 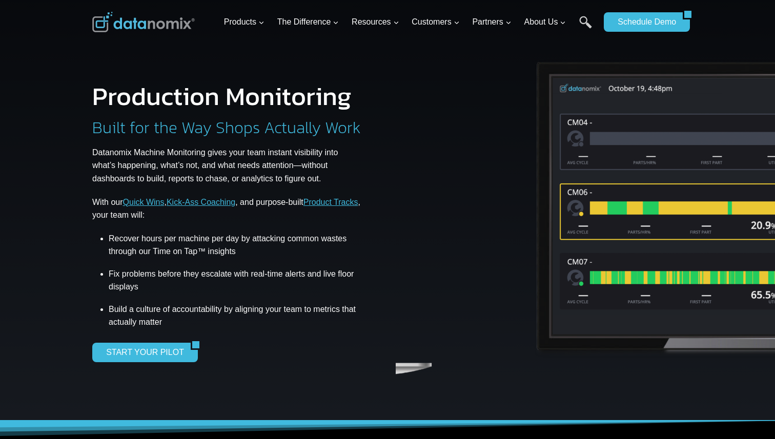 I want to click on span: Last Name, so click(x=247, y=5).